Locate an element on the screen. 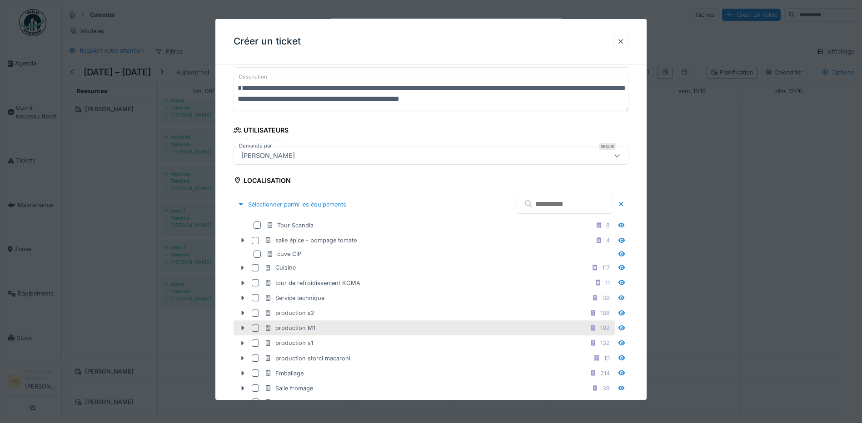 This screenshot has width=862, height=423. div: production s1 is located at coordinates (289, 343).